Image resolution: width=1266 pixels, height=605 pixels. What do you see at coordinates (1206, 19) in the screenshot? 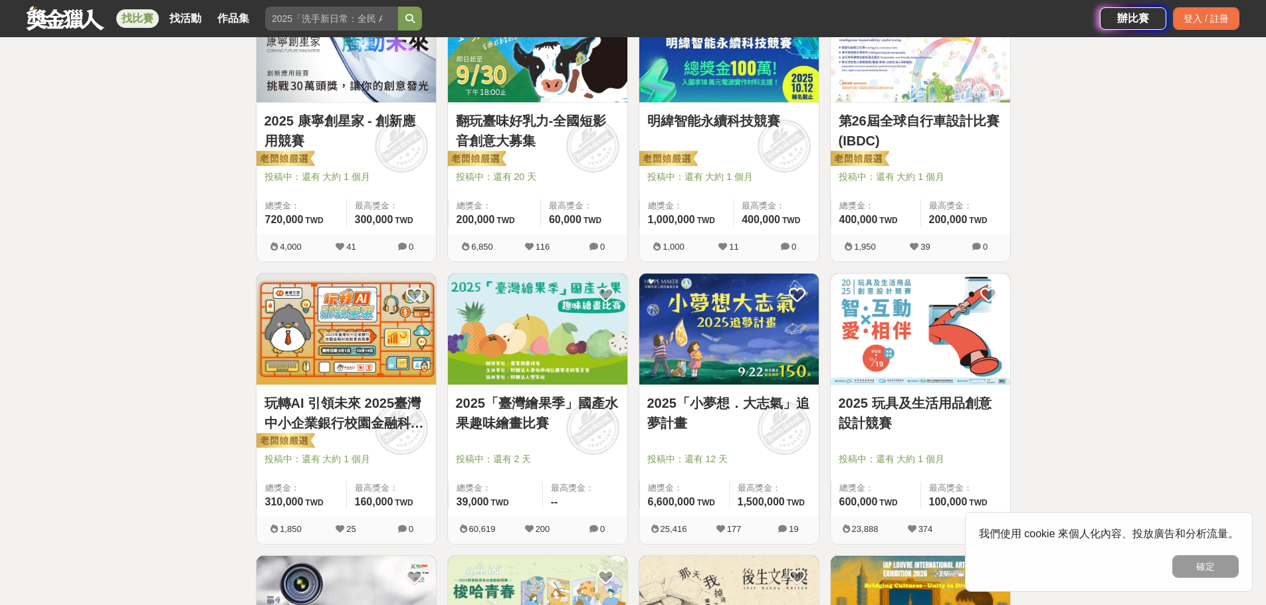
I see `div: 登入 / 註冊` at bounding box center [1206, 19].